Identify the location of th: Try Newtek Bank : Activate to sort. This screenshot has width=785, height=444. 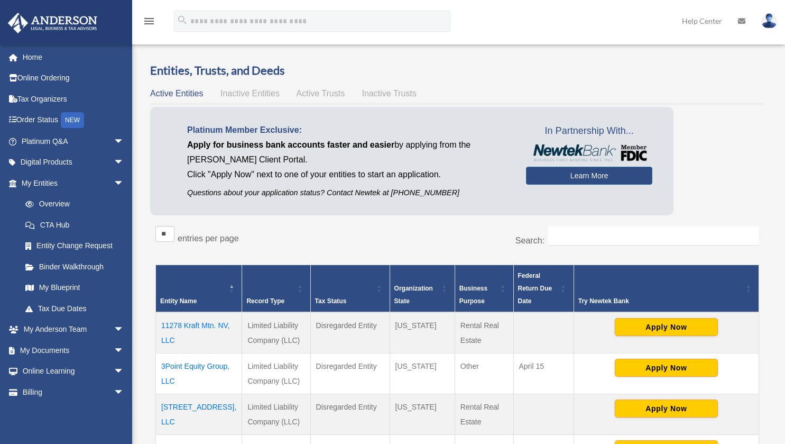
(666, 289).